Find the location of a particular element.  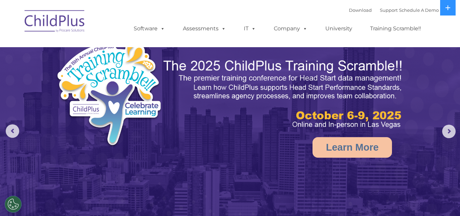

a: Training Scramble!! is located at coordinates (395, 29).